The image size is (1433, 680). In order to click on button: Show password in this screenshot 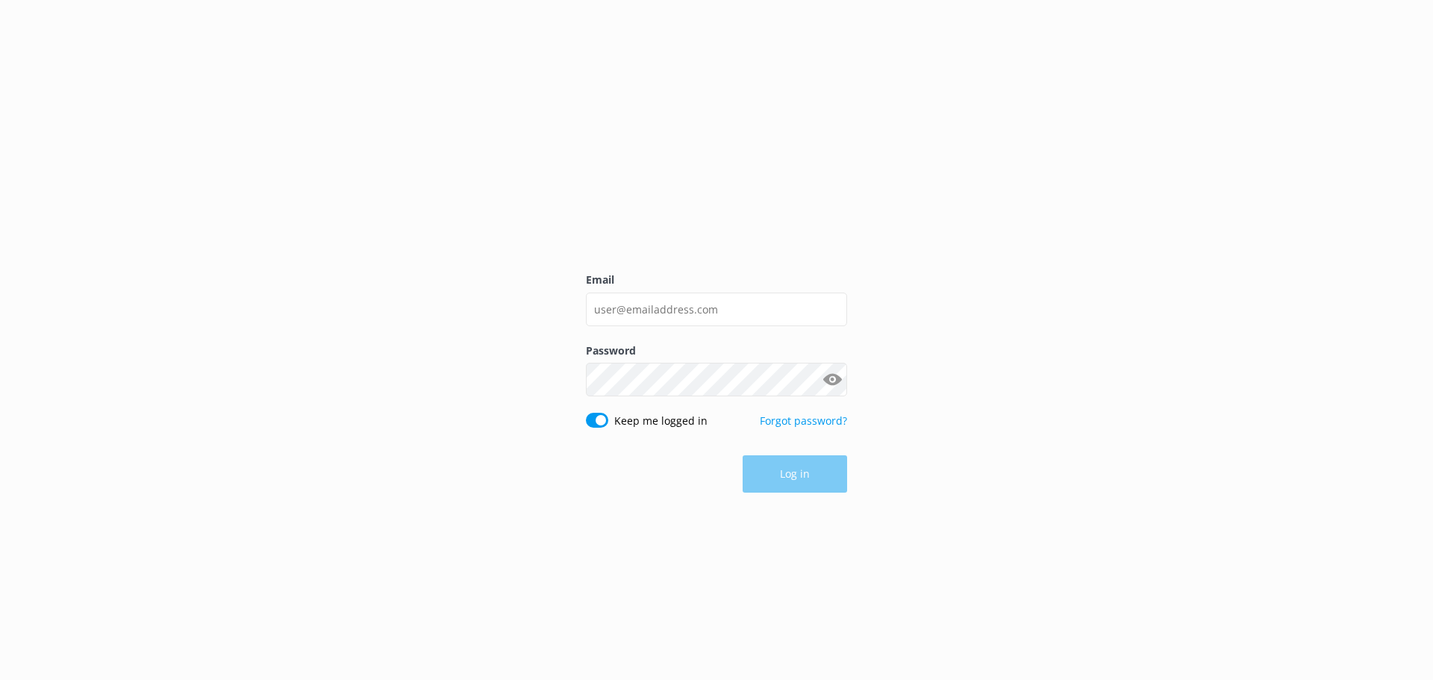, I will do `click(832, 380)`.